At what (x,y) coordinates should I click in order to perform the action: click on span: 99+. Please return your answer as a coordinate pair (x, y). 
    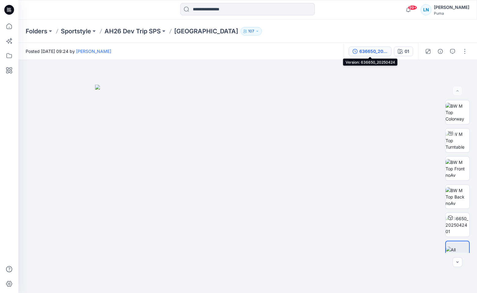
    Looking at the image, I should click on (413, 8).